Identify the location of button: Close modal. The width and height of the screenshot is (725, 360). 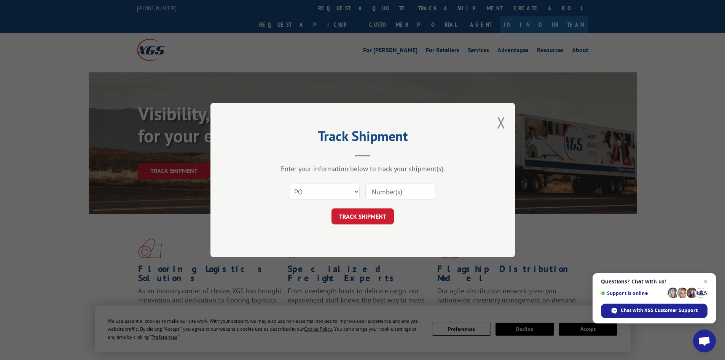
(501, 122).